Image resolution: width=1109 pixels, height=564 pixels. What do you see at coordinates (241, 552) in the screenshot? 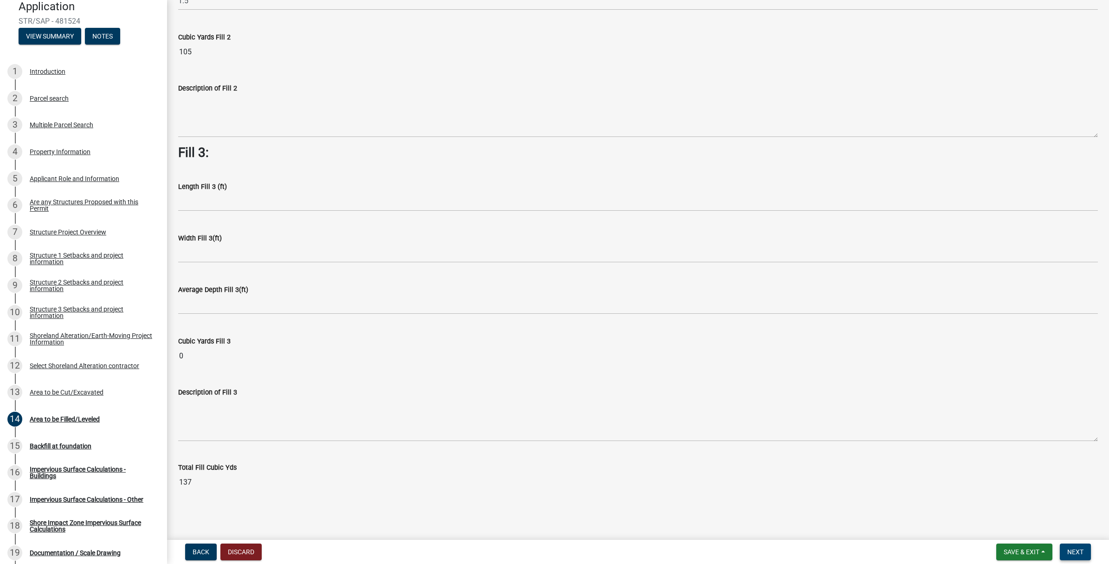
I see `button: Discard` at bounding box center [241, 552].